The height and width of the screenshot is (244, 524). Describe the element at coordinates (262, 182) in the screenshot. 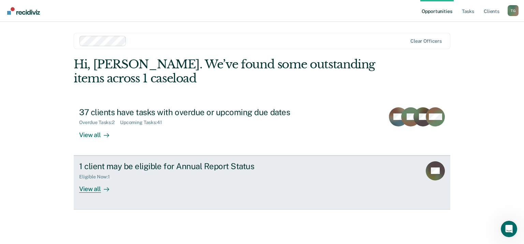

I see `a: 1 client may be eligible for Annual Report StatusEligible Now:1View all` at that location.